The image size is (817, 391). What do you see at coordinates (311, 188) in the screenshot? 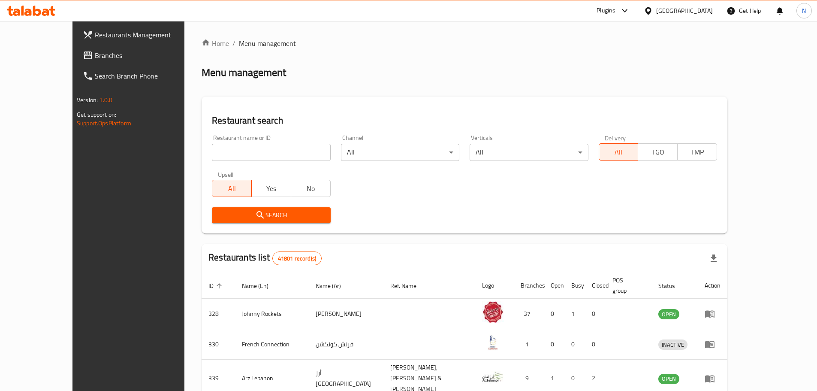
I see `button: No` at bounding box center [311, 188].